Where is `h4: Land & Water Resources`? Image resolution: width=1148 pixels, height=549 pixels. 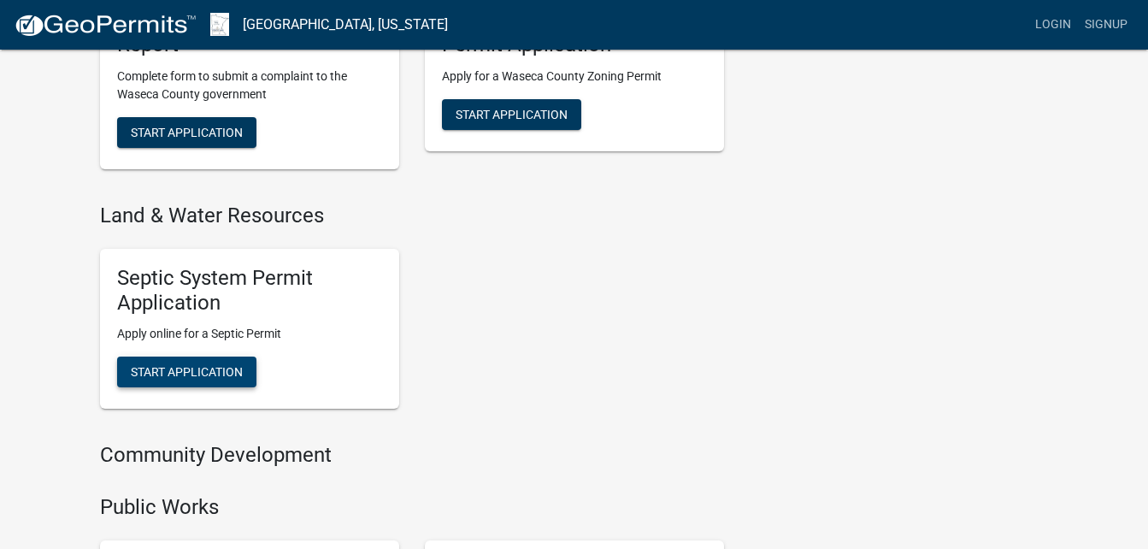
h4: Land & Water Resources is located at coordinates (412, 215).